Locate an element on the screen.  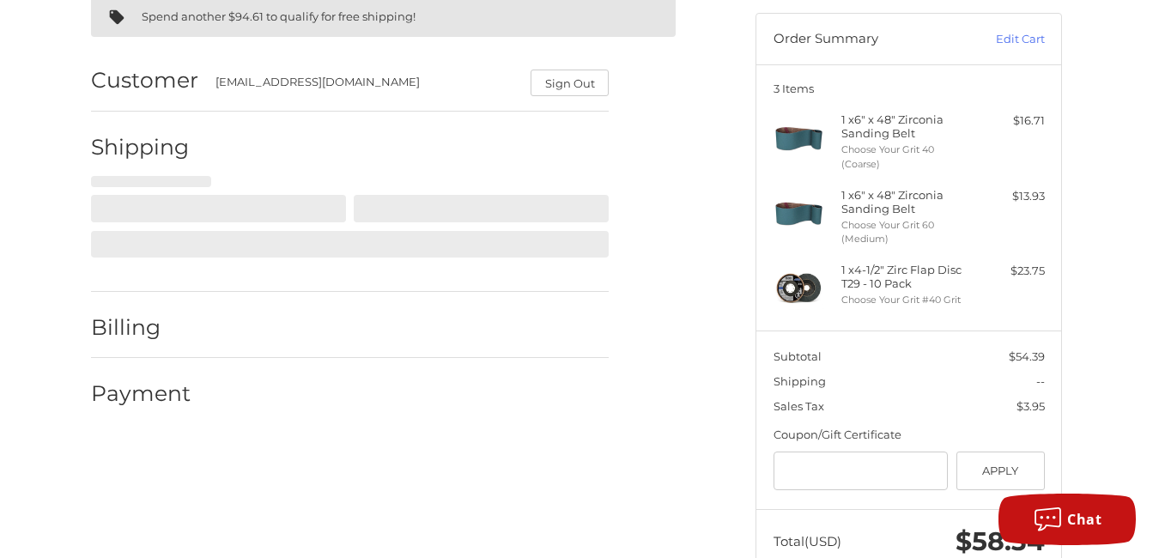
div: Coupon/Gift Certificate is located at coordinates (909, 435).